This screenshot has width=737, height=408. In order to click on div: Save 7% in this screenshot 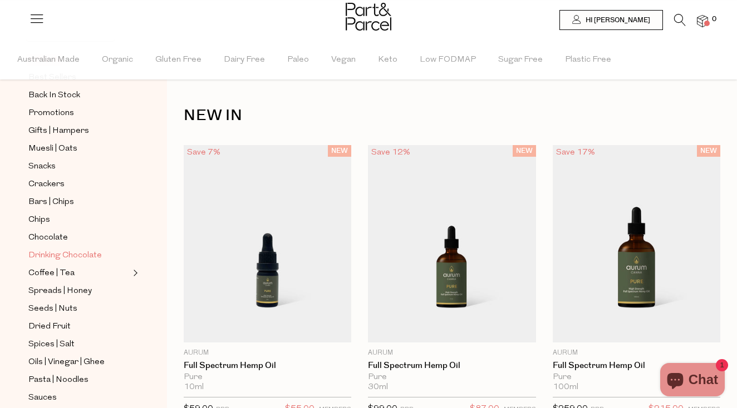, I will do `click(204, 152)`.